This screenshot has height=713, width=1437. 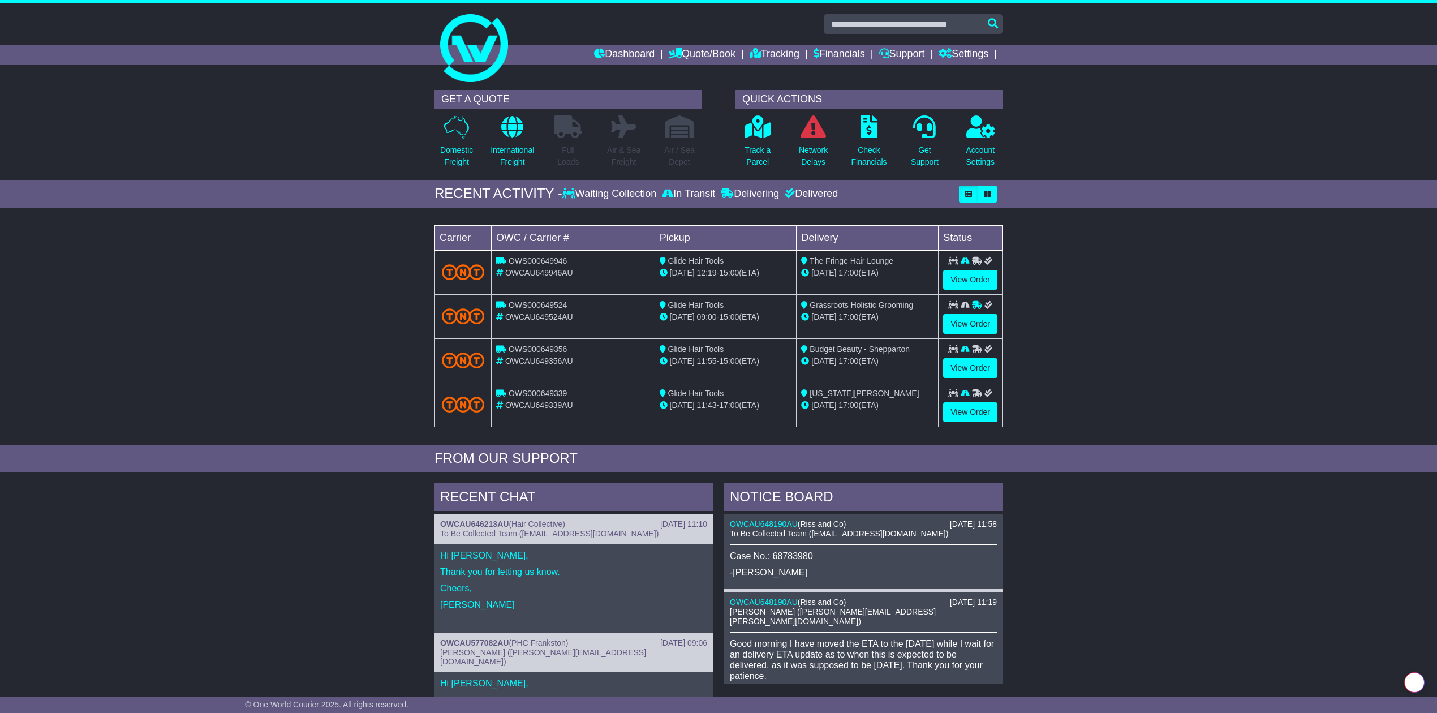 I want to click on p: Cheers,, so click(x=574, y=588).